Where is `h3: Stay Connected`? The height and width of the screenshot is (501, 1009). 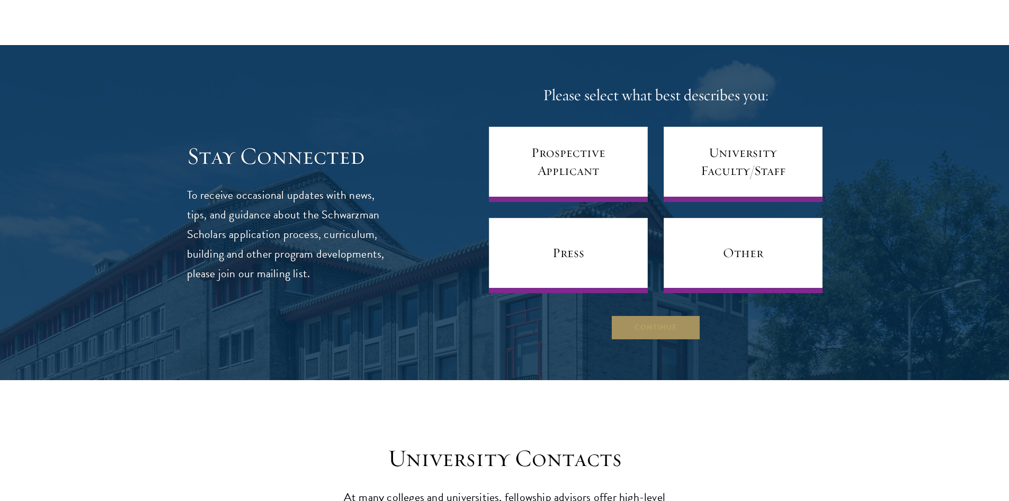 h3: Stay Connected is located at coordinates (286, 156).